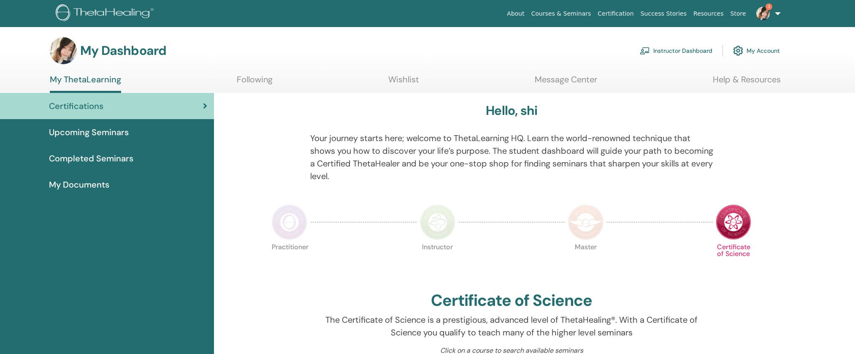  I want to click on a: My Account, so click(756, 51).